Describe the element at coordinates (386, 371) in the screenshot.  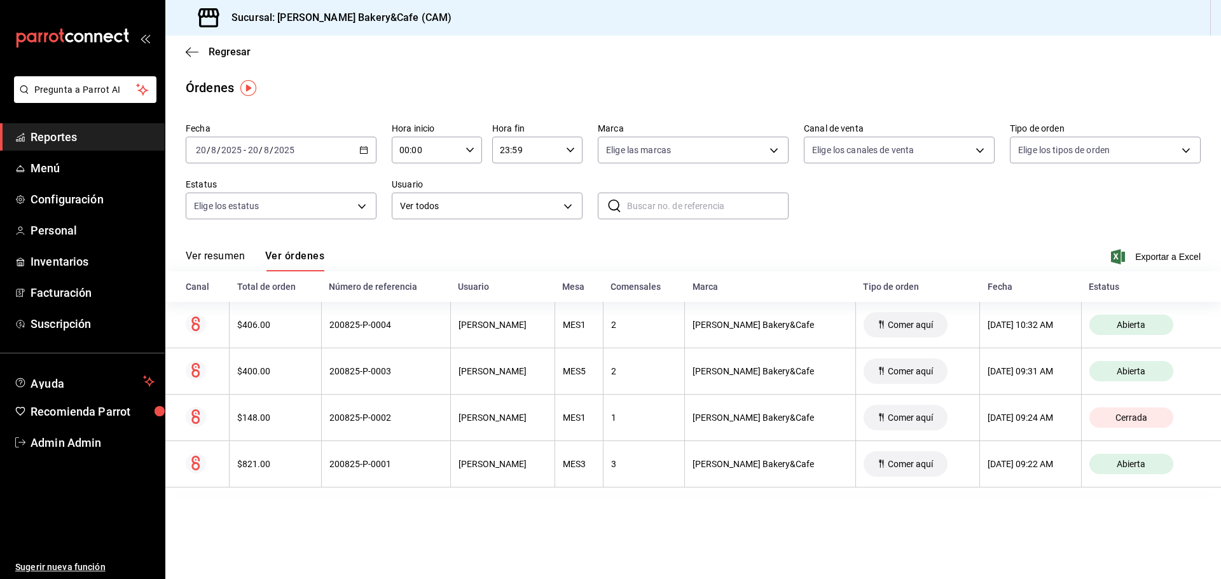
I see `div: 200825-P-0003` at that location.